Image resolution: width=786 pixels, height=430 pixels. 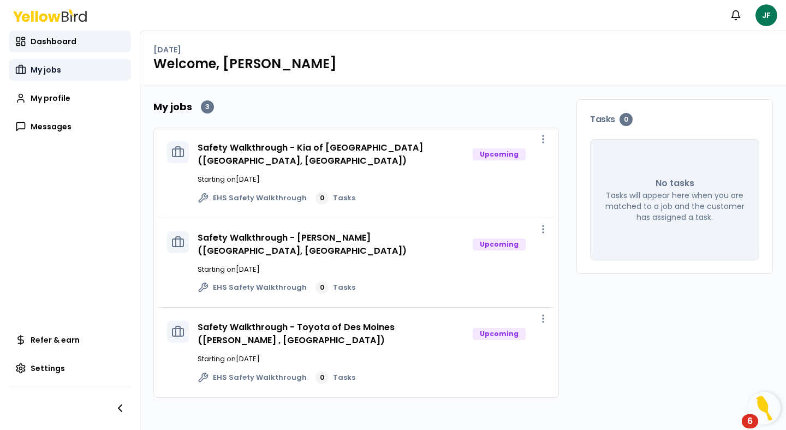 I want to click on span: JF, so click(x=766, y=15).